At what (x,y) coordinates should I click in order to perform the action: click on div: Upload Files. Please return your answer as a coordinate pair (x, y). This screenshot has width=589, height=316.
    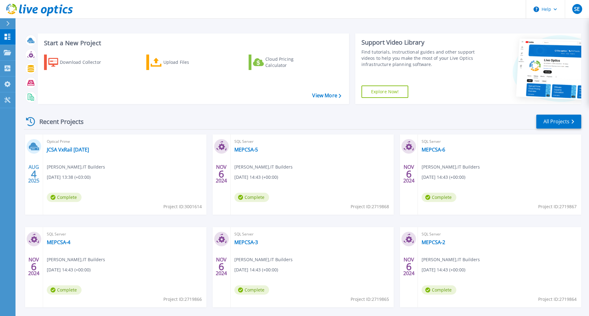
    Looking at the image, I should click on (188, 62).